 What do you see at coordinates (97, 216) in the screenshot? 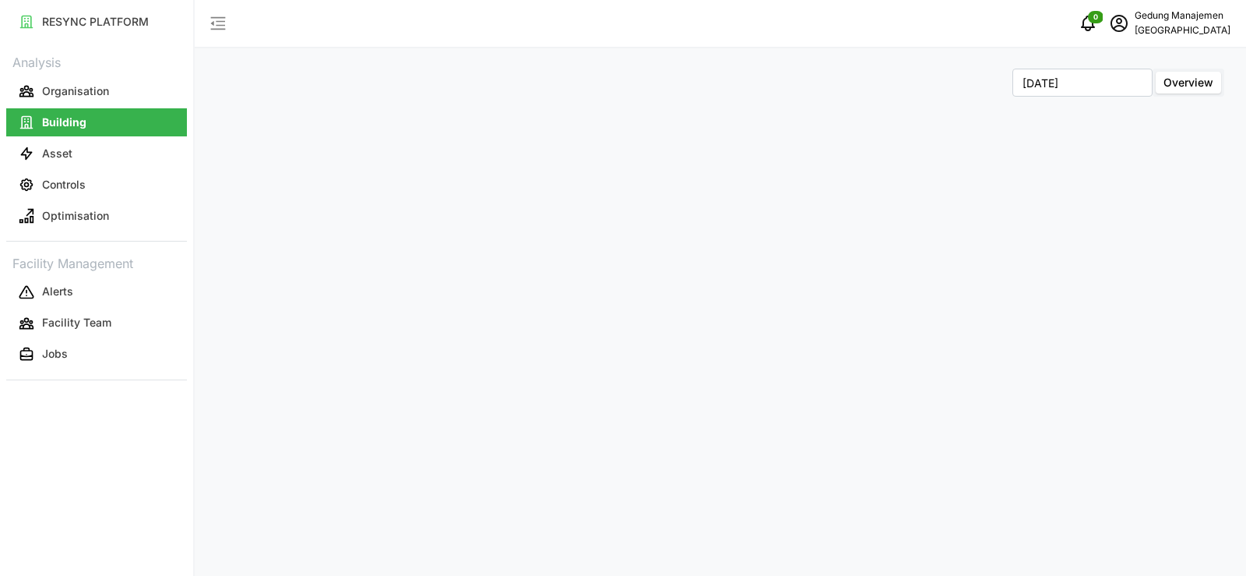
I see `button: Optimisation` at bounding box center [97, 216].